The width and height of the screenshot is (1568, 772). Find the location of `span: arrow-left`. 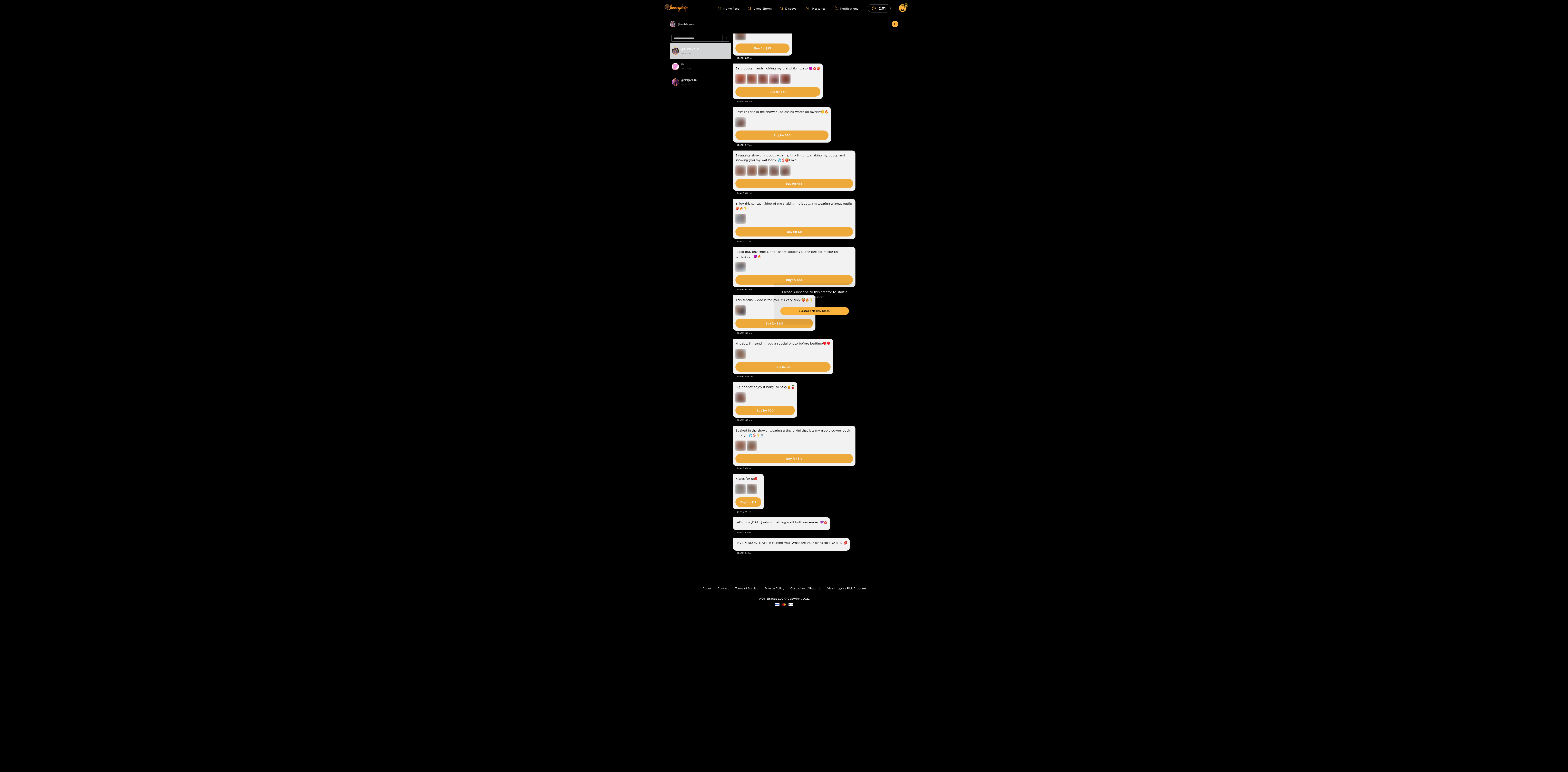

span: arrow-left is located at coordinates (895, 24).